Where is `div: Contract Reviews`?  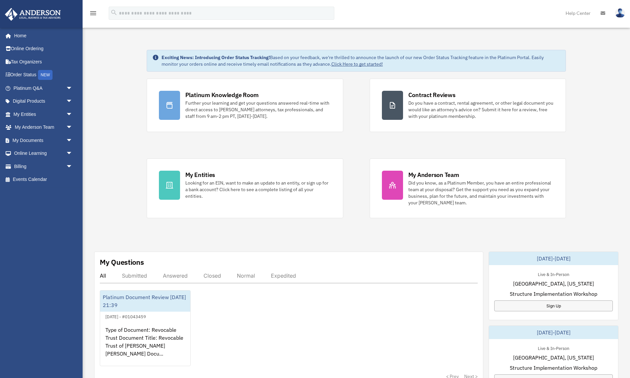 div: Contract Reviews is located at coordinates (432, 95).